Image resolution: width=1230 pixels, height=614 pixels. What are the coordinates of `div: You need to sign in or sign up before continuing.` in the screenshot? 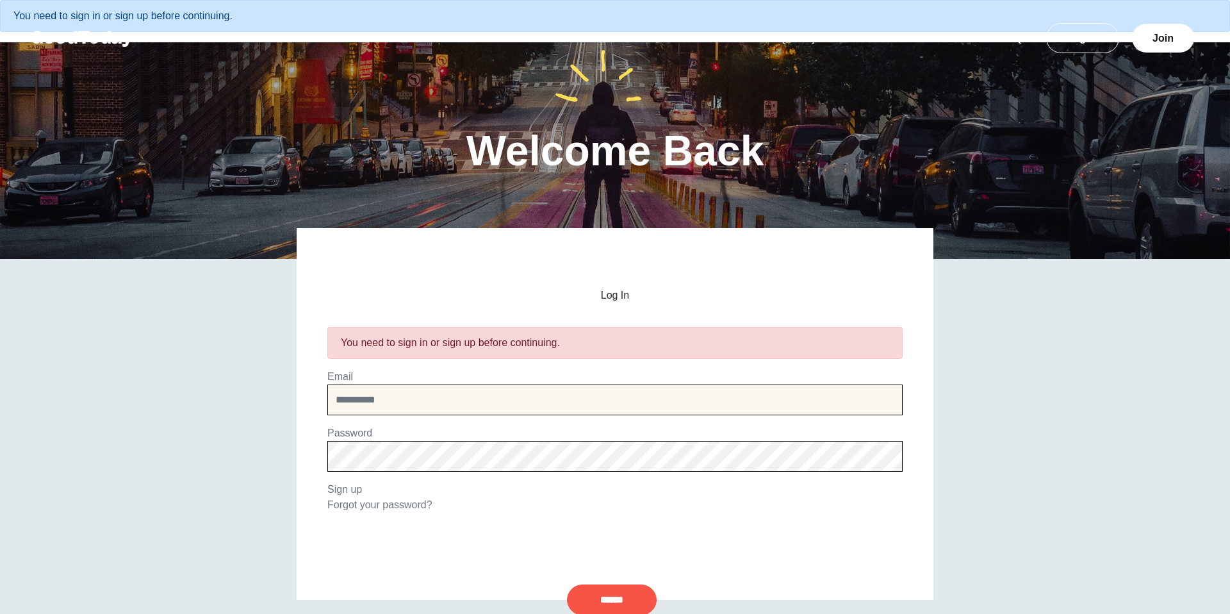 It's located at (615, 343).